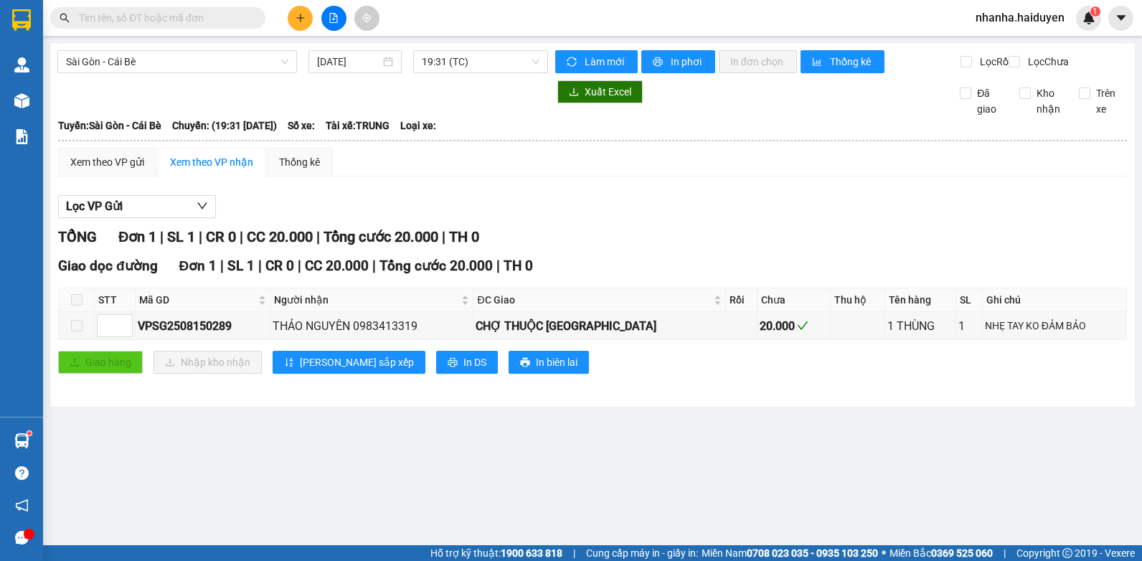 The height and width of the screenshot is (561, 1142). What do you see at coordinates (418, 126) in the screenshot?
I see `span: Loại xe:` at bounding box center [418, 126].